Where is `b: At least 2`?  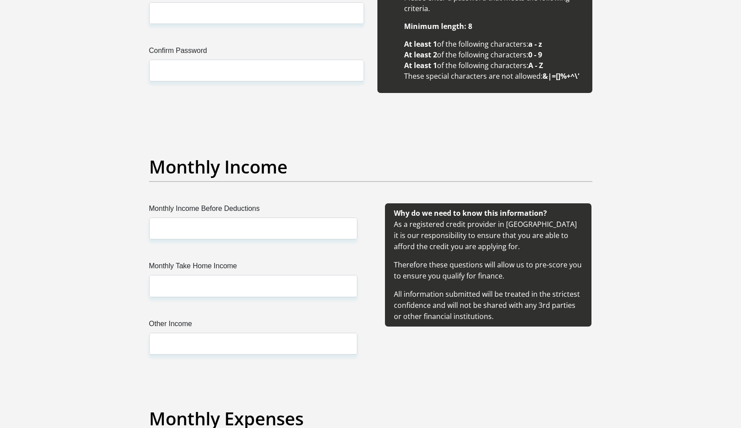 b: At least 2 is located at coordinates (421, 55).